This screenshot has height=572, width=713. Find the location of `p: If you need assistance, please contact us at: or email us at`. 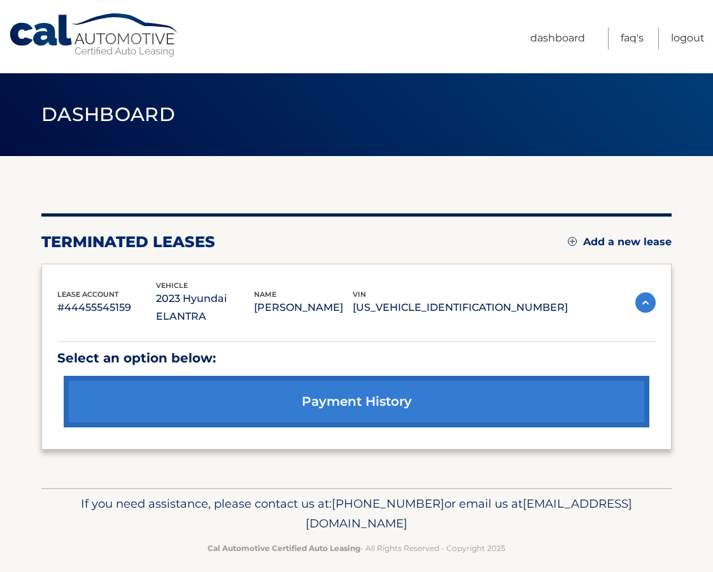

p: If you need assistance, please contact us at: or email us at is located at coordinates (356, 514).